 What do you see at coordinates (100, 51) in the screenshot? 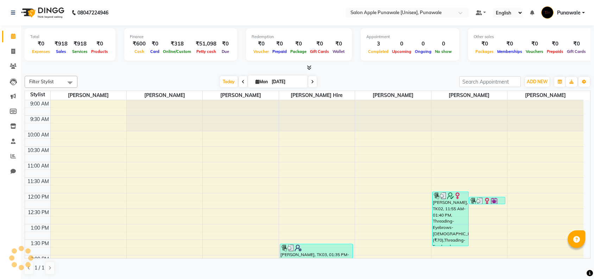
I see `span: Products` at bounding box center [100, 51].